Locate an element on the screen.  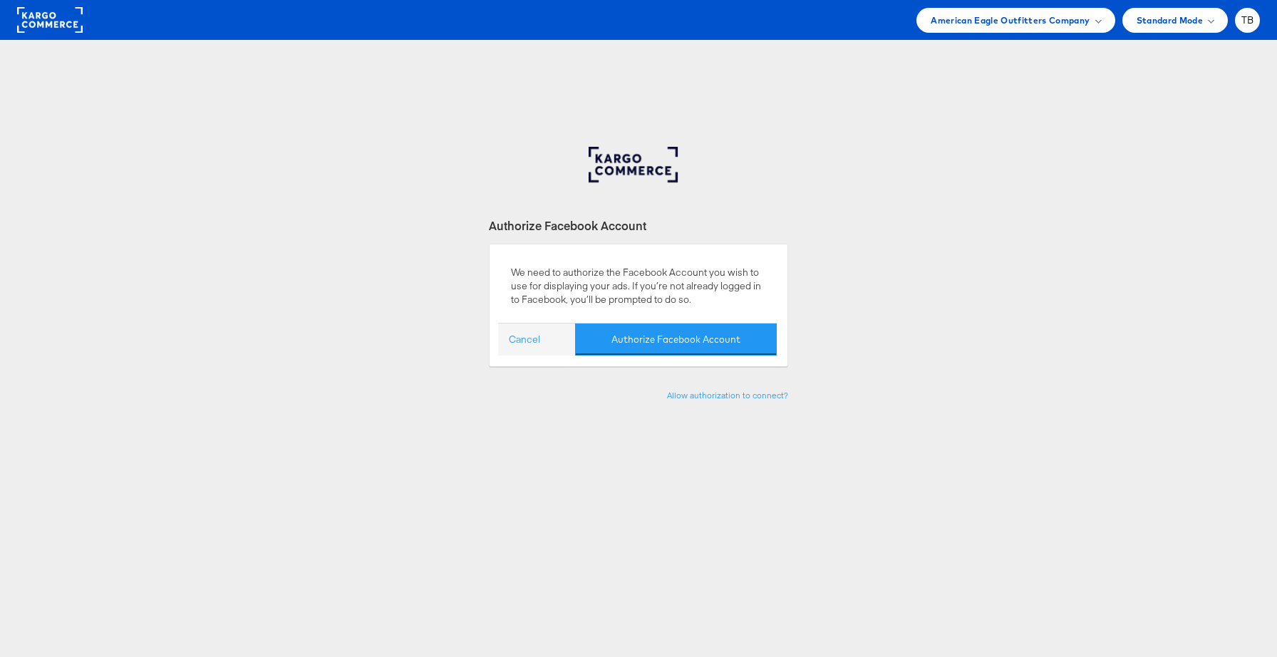
button: Authorize Facebook Account is located at coordinates (675, 339).